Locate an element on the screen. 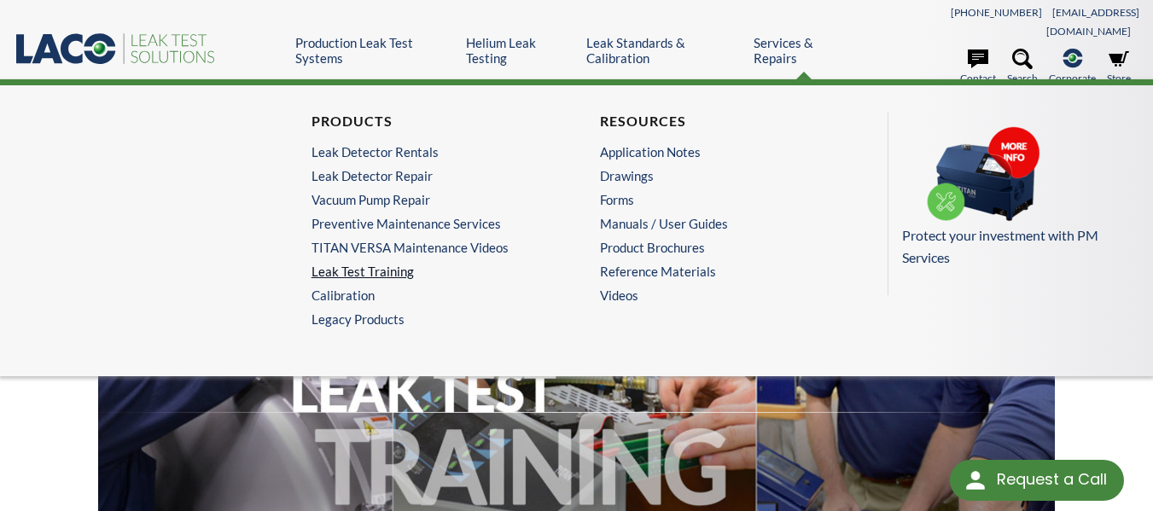  a: Videos is located at coordinates (721, 295).